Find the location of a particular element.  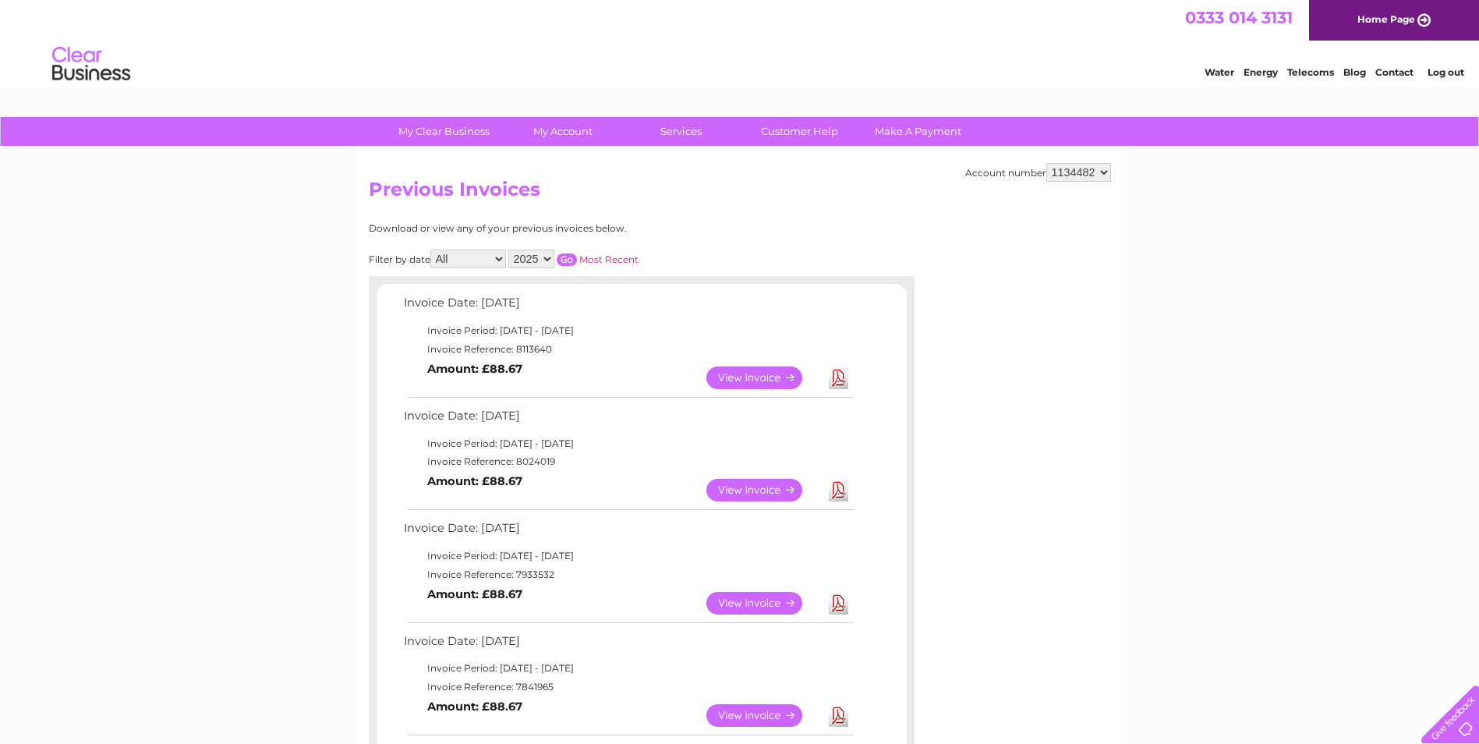

a: My Account is located at coordinates (562, 131).